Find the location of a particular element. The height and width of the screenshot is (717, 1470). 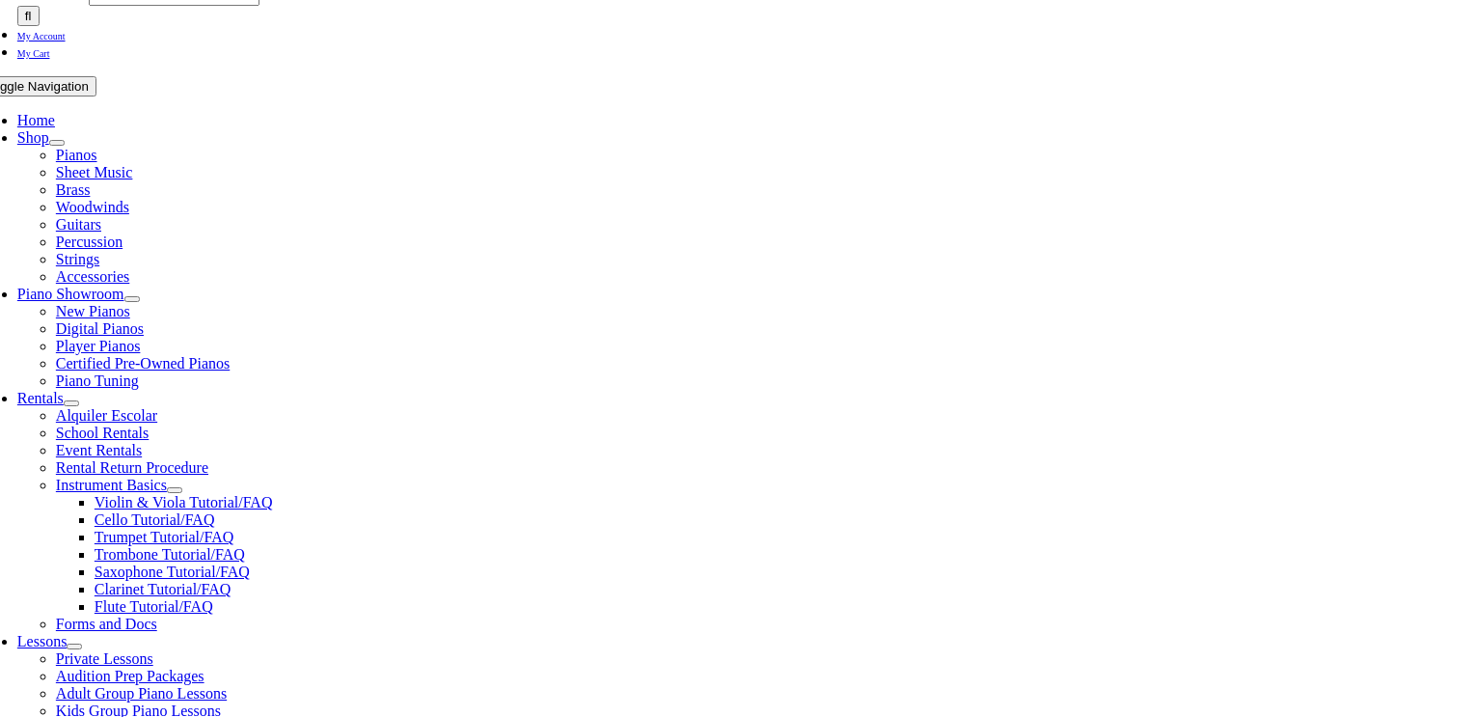

span: Digital Pianos is located at coordinates (99, 328).